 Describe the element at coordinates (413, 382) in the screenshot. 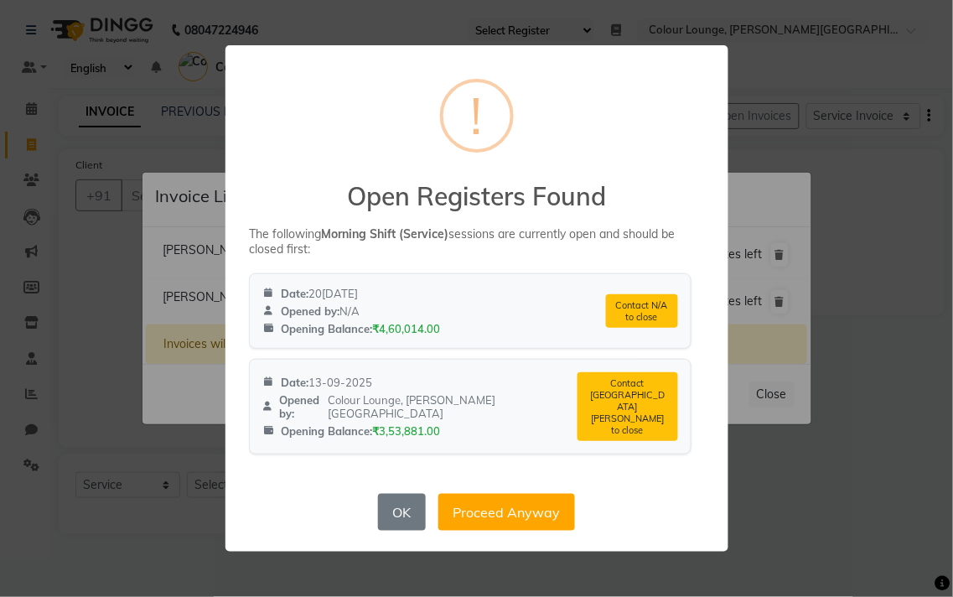

I see `div: 13-09-2025` at that location.